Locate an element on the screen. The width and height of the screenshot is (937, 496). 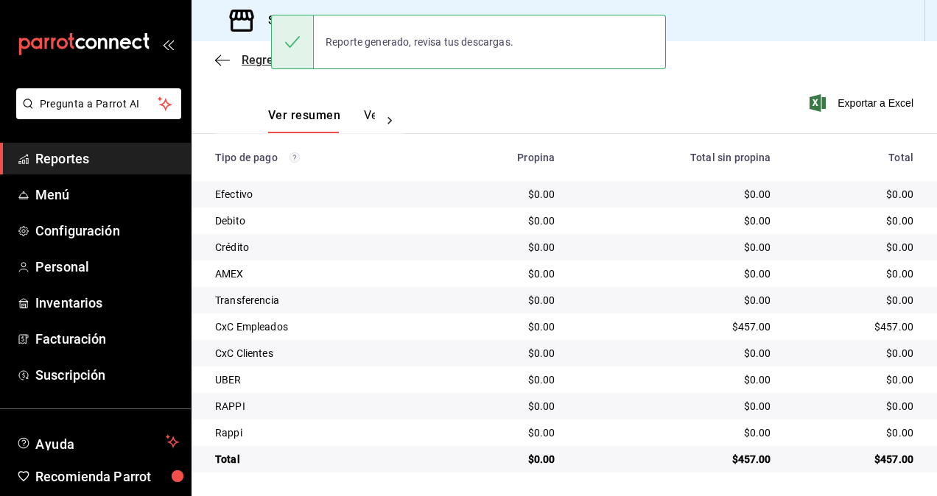
button: Ver resumen is located at coordinates (304, 121).